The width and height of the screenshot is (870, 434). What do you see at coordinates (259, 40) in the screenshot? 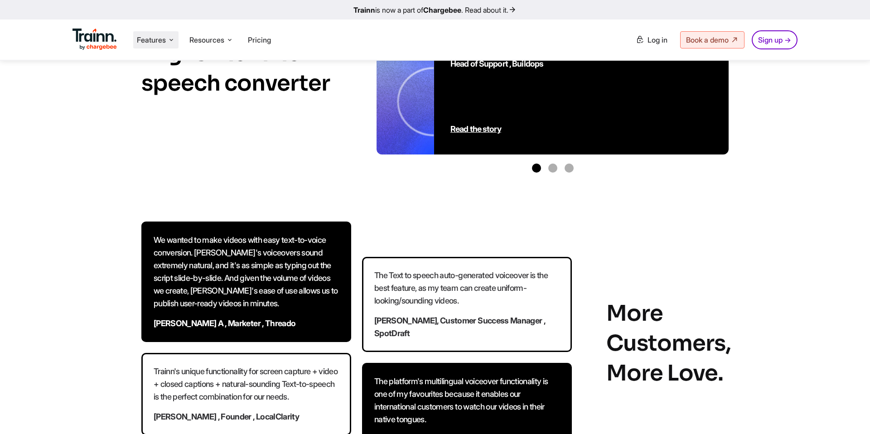
I see `span: Pricing` at bounding box center [259, 40].